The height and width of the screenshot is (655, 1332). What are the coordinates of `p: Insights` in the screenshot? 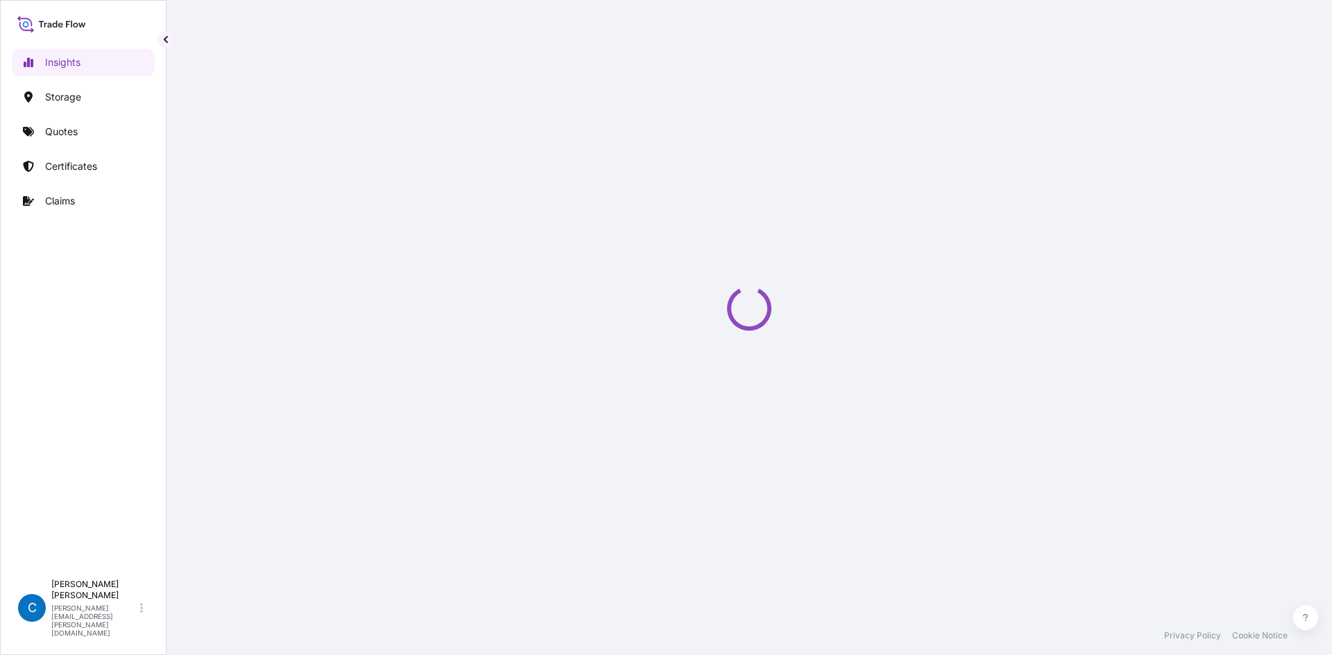 It's located at (62, 62).